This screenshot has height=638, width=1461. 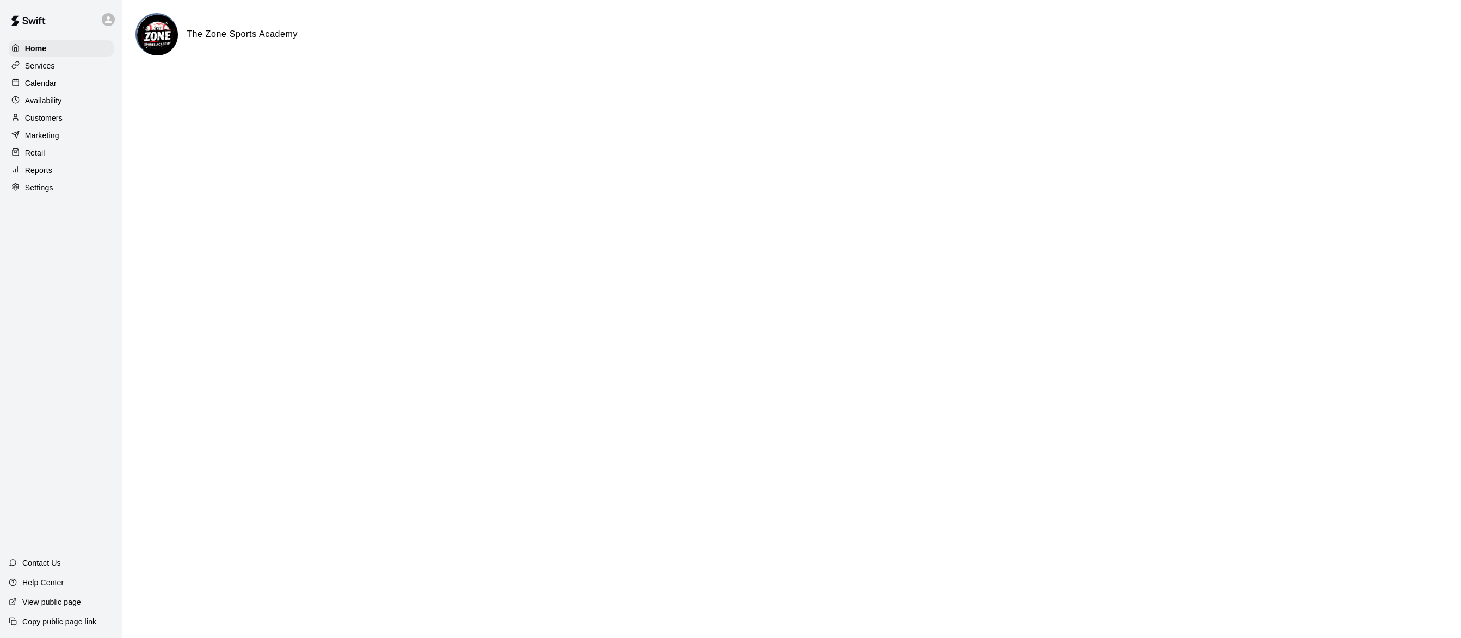 What do you see at coordinates (40, 66) in the screenshot?
I see `p: Services` at bounding box center [40, 66].